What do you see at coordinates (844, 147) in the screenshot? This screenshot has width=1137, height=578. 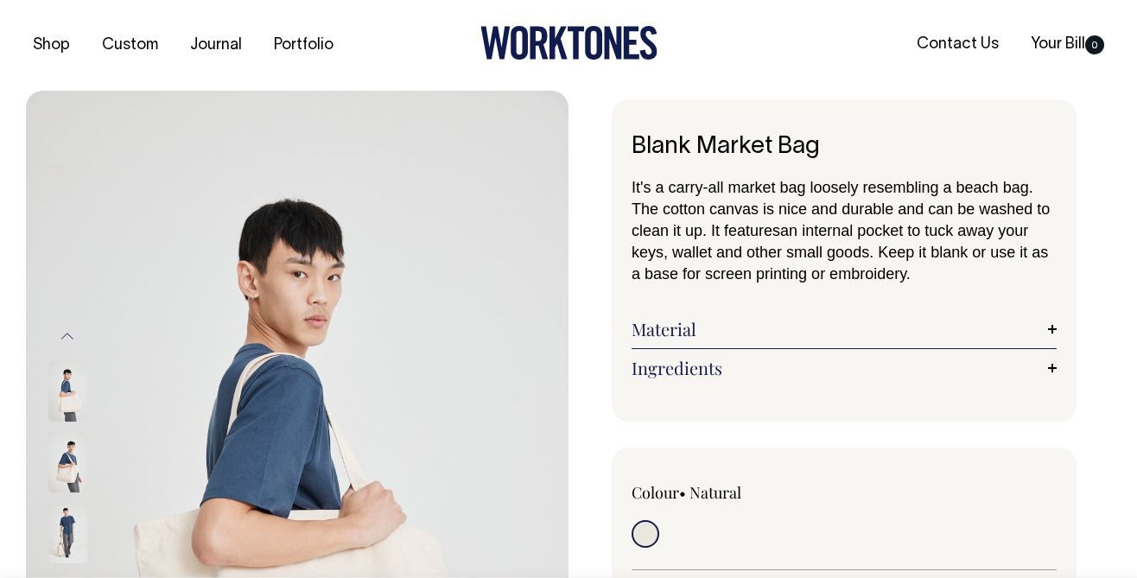 I see `h1: Blank Market Bag` at bounding box center [844, 147].